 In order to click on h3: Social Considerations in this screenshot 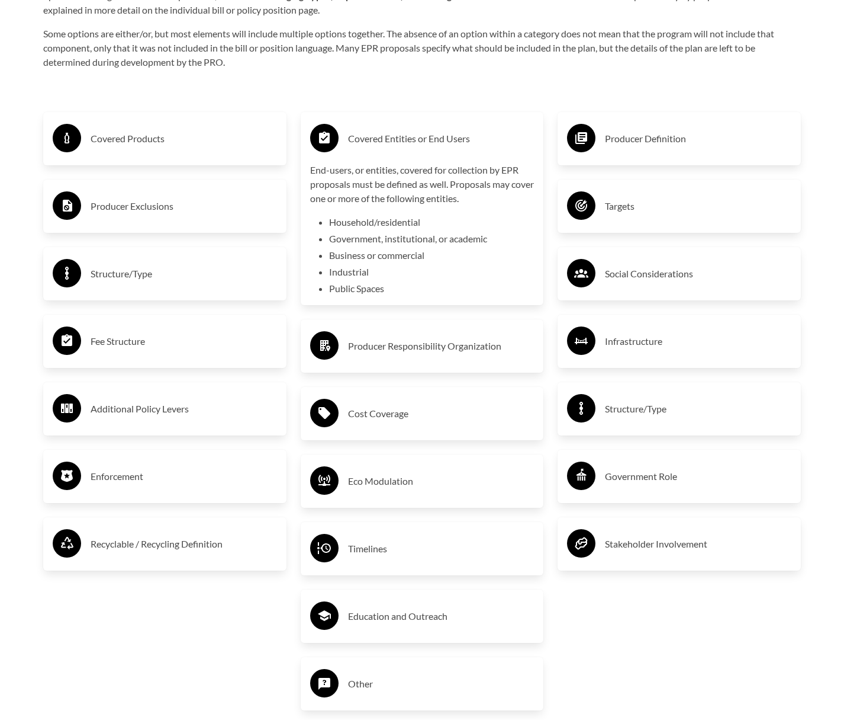, I will do `click(698, 274)`.